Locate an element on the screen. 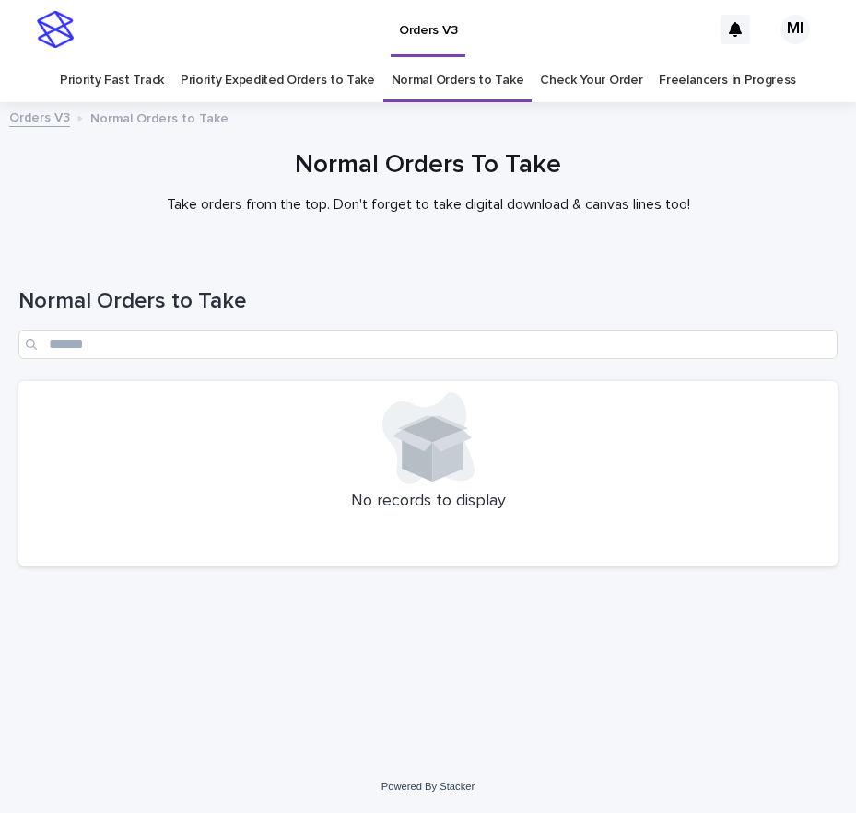 The width and height of the screenshot is (856, 813). a: Priority Expedited Orders to Take is located at coordinates (277, 80).